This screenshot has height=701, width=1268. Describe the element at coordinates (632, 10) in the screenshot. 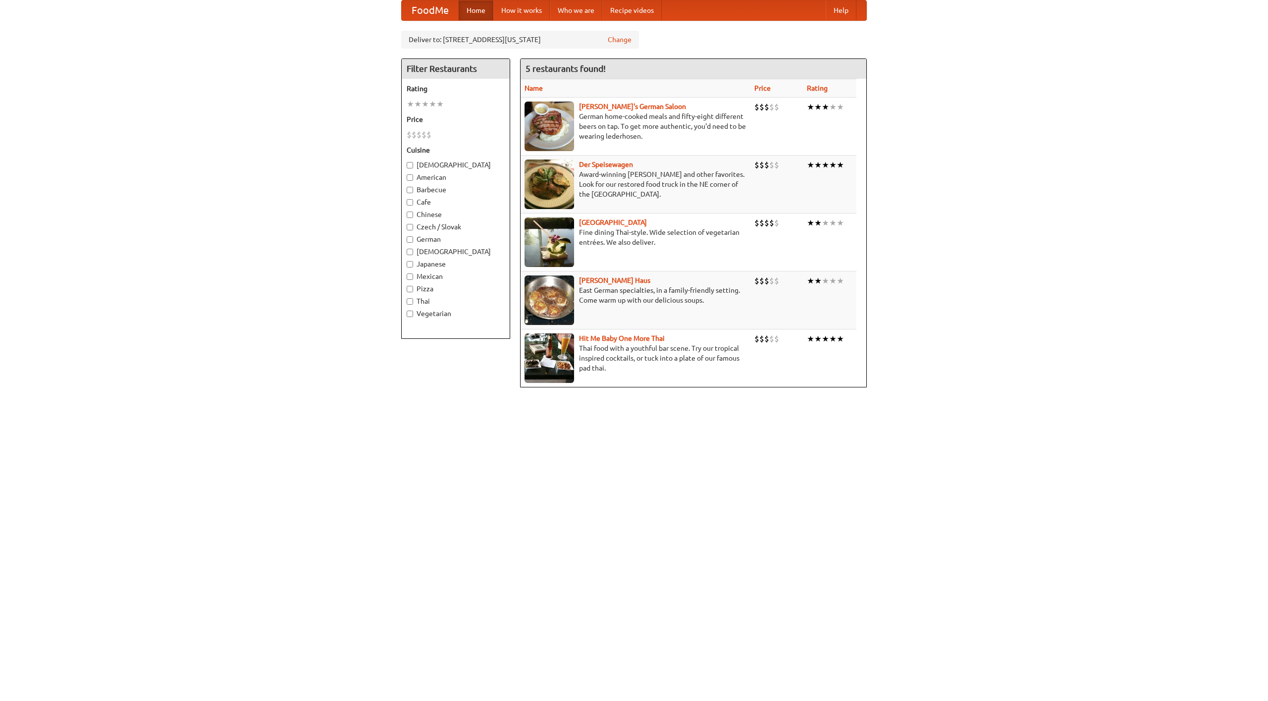

I see `a: Recipe videos` at that location.